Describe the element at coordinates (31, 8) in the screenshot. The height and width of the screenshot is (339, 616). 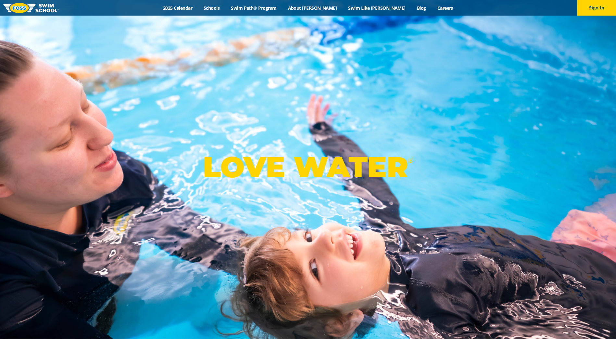
I see `img: FOSS Swim School Logo` at that location.